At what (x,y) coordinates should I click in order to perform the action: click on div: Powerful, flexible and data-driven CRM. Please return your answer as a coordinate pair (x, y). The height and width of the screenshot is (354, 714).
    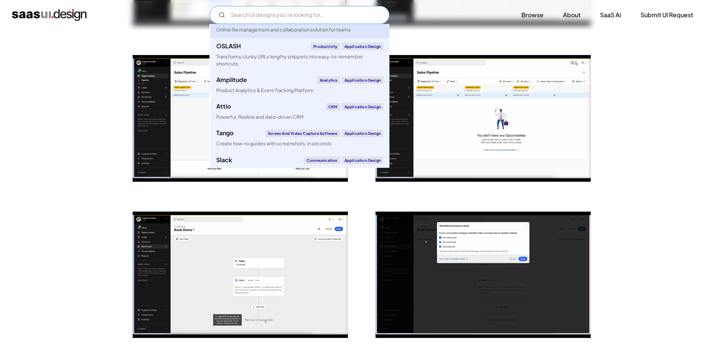
    Looking at the image, I should click on (260, 117).